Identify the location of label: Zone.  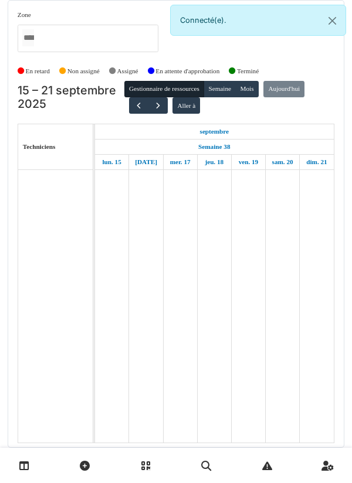
(24, 15).